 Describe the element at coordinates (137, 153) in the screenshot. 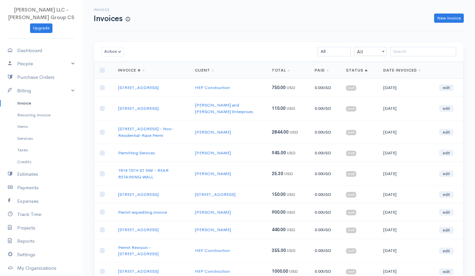

I see `a: Permitting Services` at that location.